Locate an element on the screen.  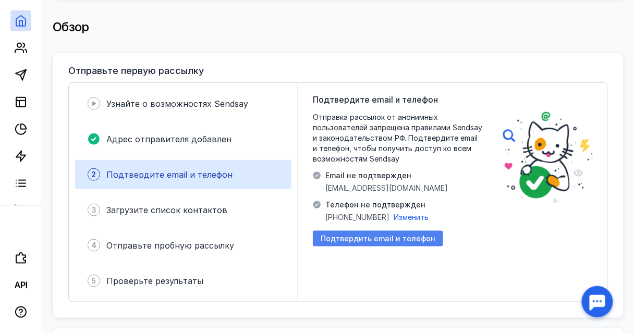
span: Email не подтвержден is located at coordinates (386, 176).